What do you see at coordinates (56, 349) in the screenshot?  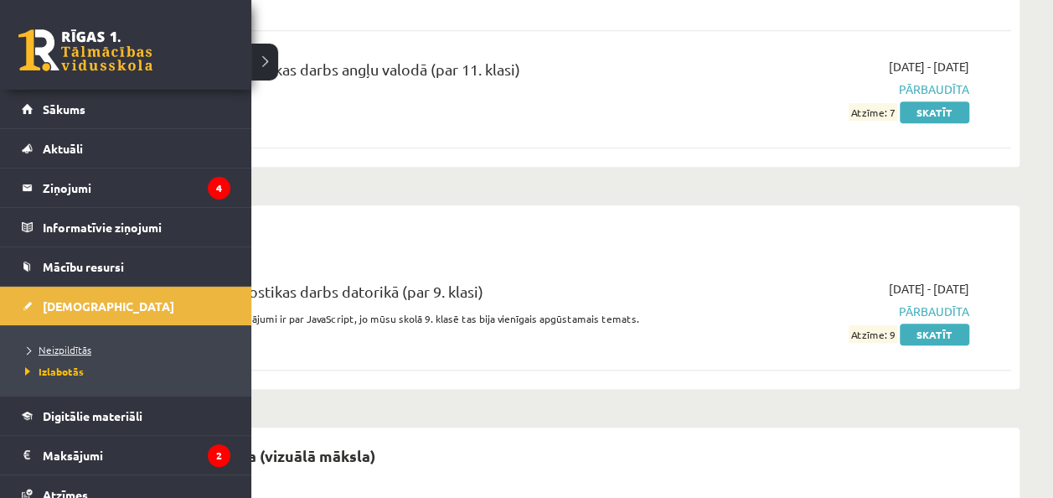 I see `span: Neizpildītās` at bounding box center [56, 349].